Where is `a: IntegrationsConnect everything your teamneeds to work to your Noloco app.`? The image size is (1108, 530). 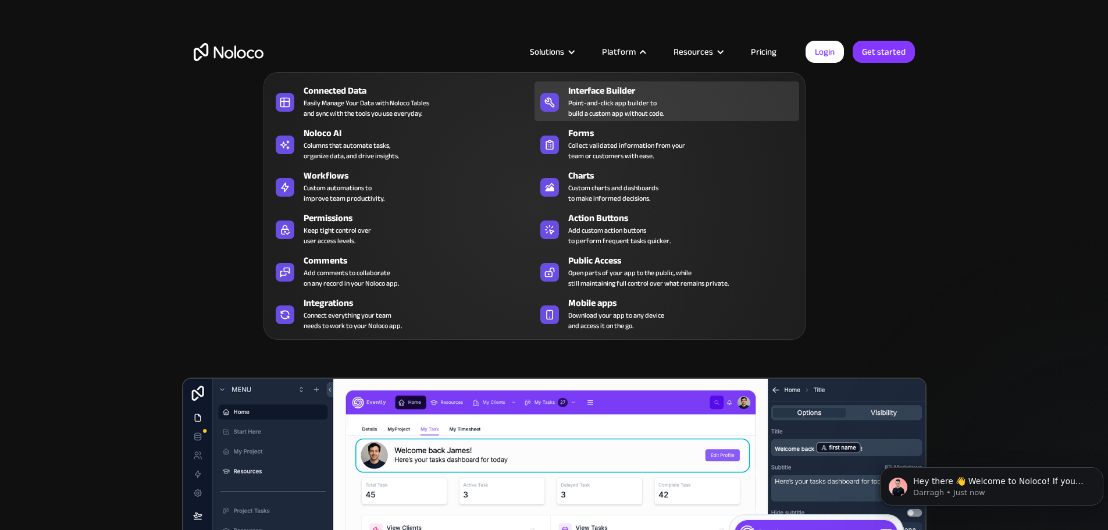 a: IntegrationsConnect everything your teamneeds to work to your Noloco app. is located at coordinates (402, 313).